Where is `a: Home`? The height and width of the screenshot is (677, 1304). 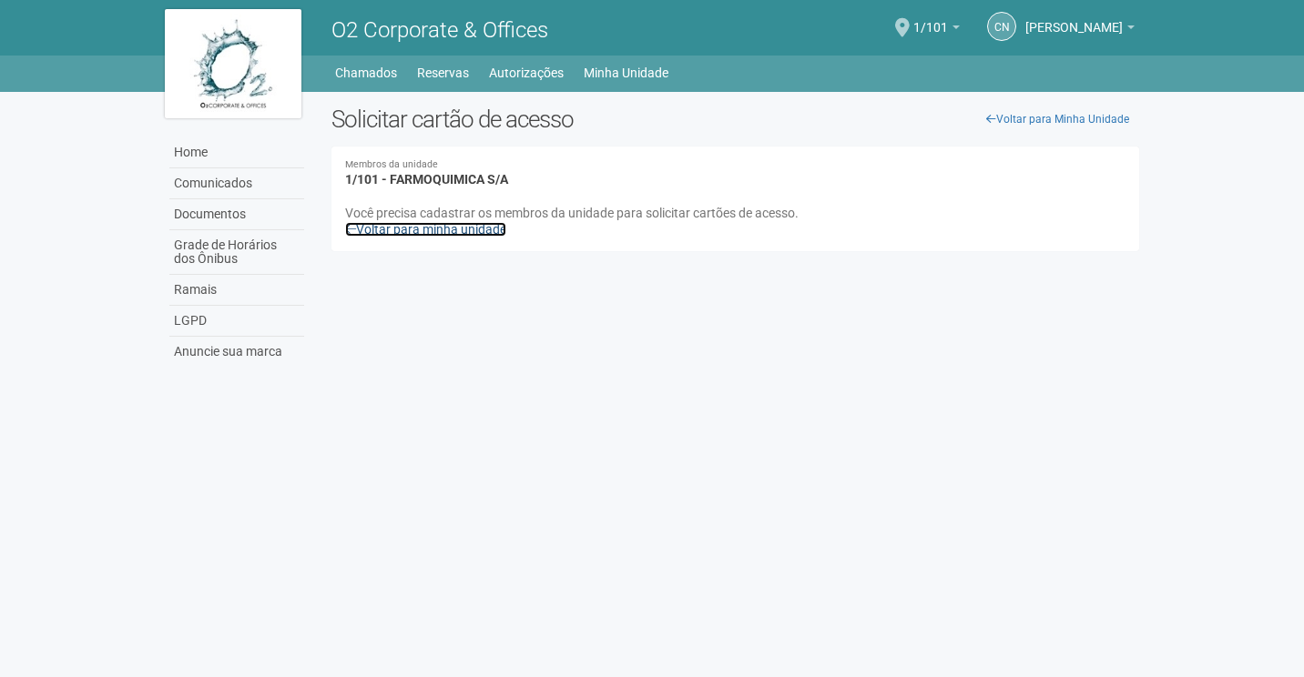 a: Home is located at coordinates (237, 153).